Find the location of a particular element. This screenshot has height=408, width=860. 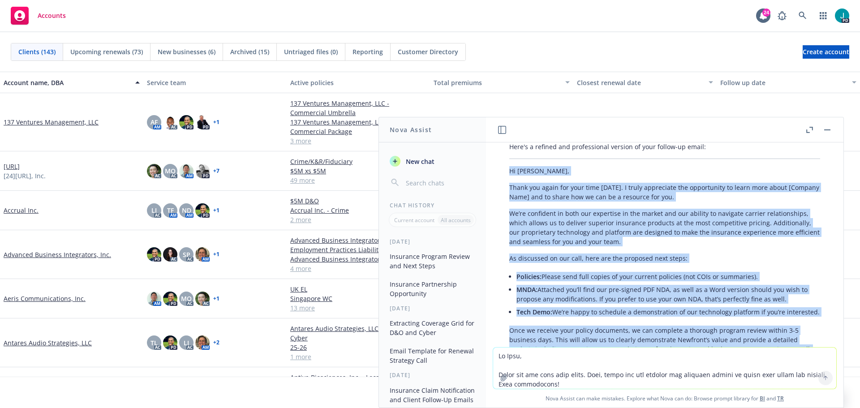

a: Advanced Business Integrators, Inc. - Employment Practices Liability is located at coordinates (358, 245).